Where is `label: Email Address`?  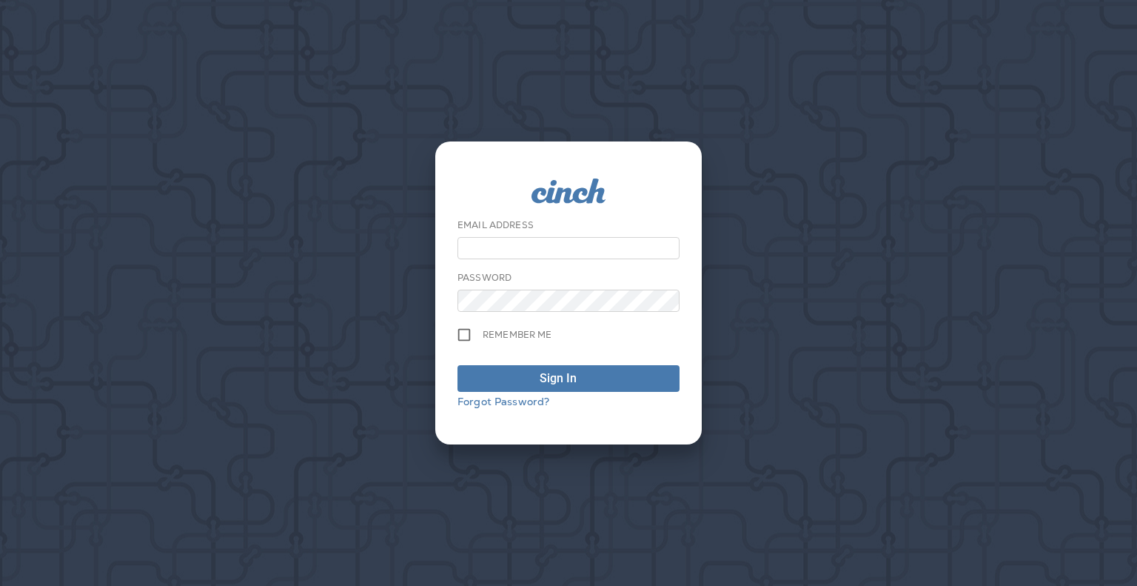
label: Email Address is located at coordinates (495, 225).